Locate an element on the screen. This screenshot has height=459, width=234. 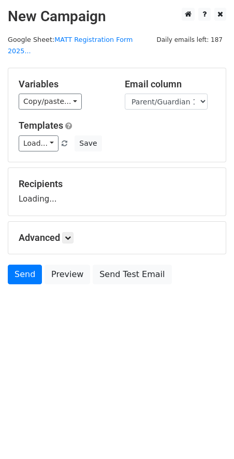
span: Daily emails left: 187 is located at coordinates (189, 40).